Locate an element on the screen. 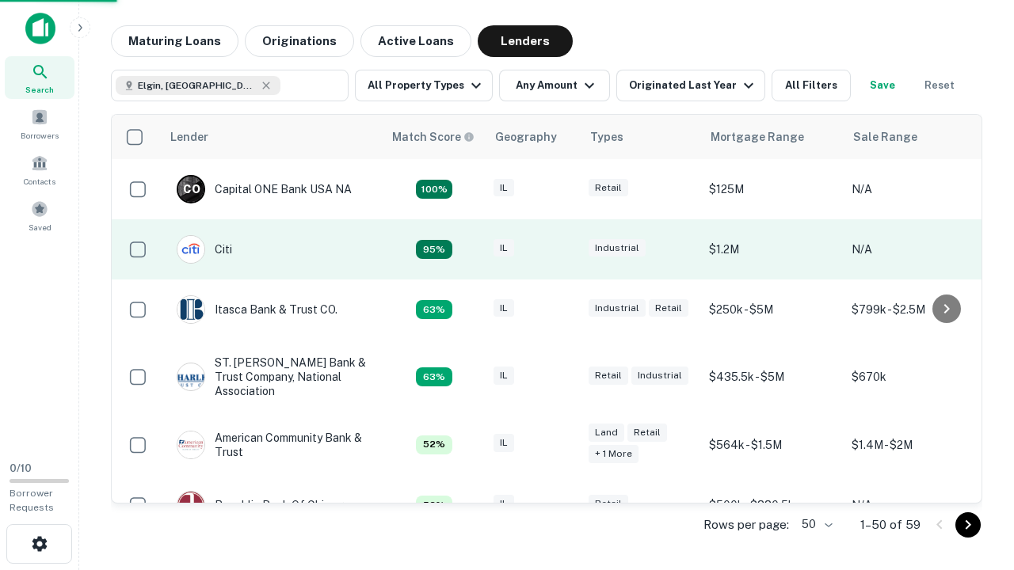 The image size is (1014, 570). span: Contacts is located at coordinates (40, 181).